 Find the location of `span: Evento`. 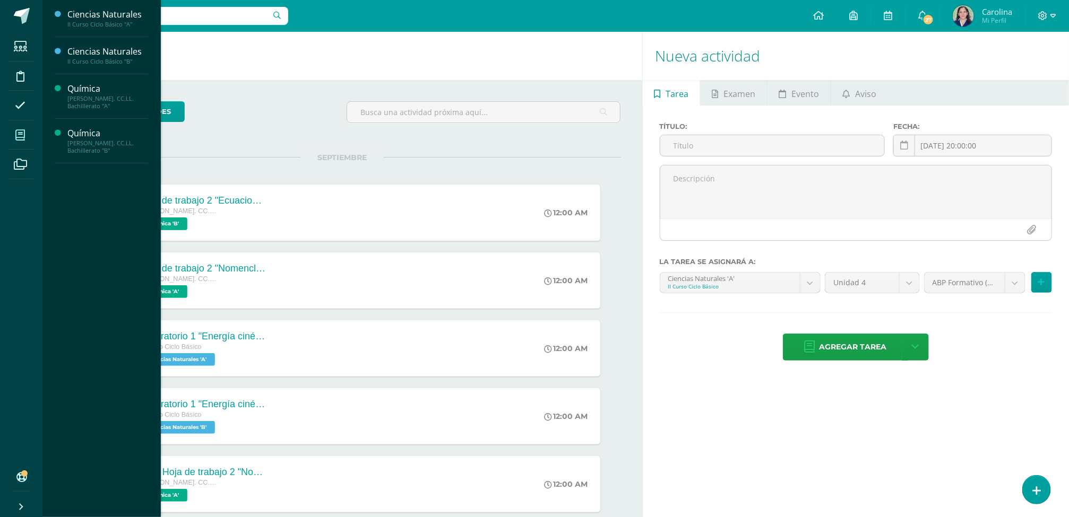

span: Evento is located at coordinates (805, 94).